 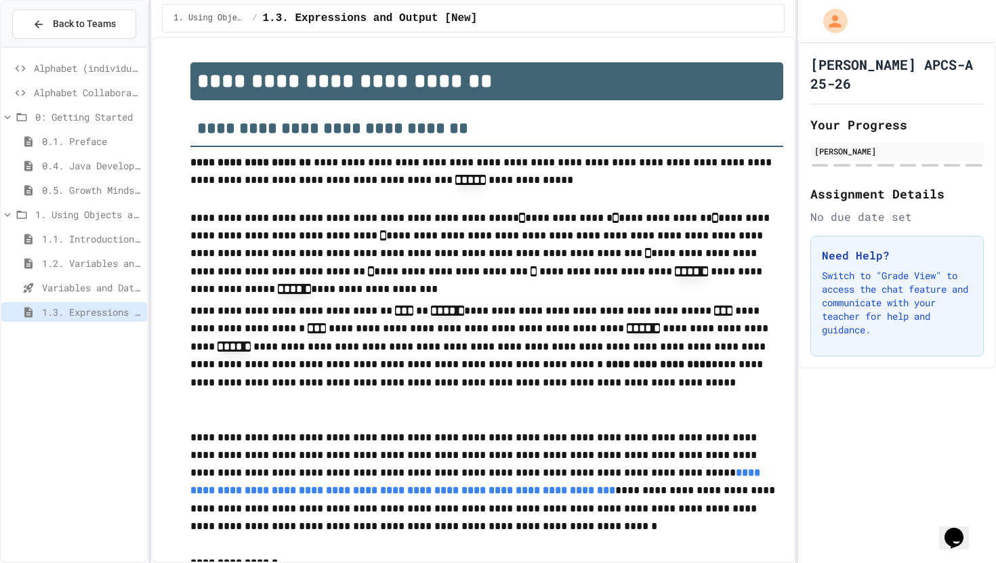 What do you see at coordinates (897, 255) in the screenshot?
I see `h3: Need Help?` at bounding box center [897, 255].